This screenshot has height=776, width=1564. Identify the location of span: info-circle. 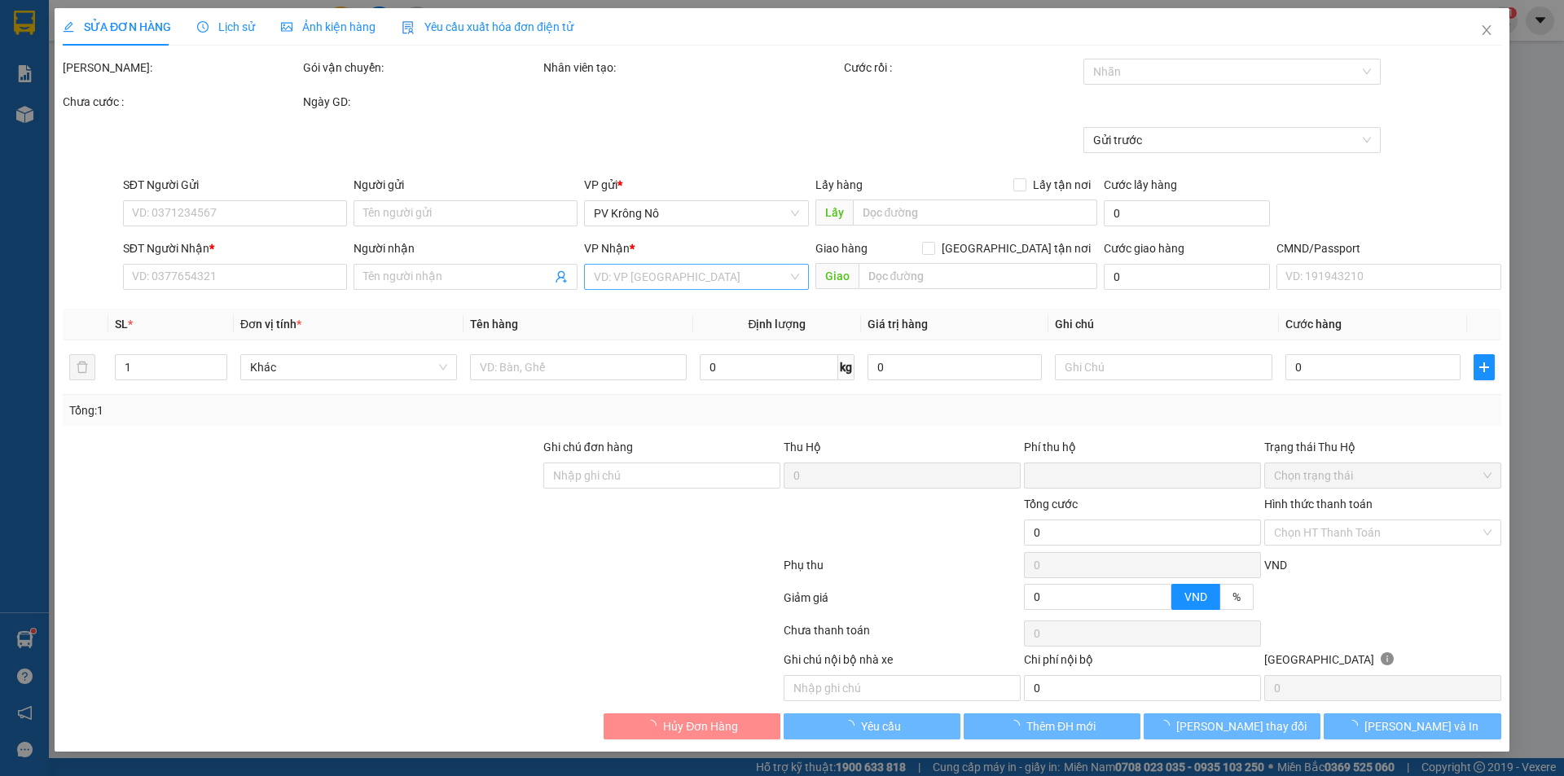
(1387, 659).